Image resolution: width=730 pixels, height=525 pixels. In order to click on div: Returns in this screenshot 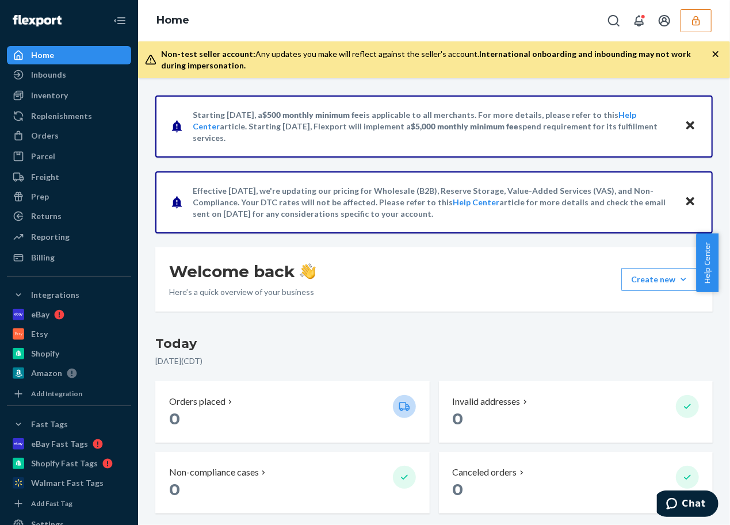, I will do `click(46, 216)`.